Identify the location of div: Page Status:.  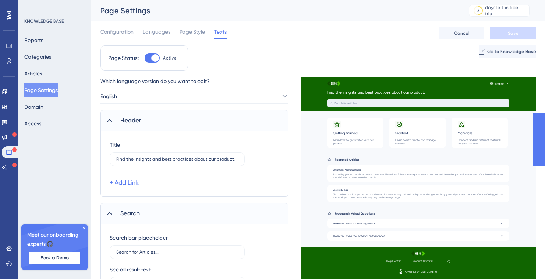
(123, 58).